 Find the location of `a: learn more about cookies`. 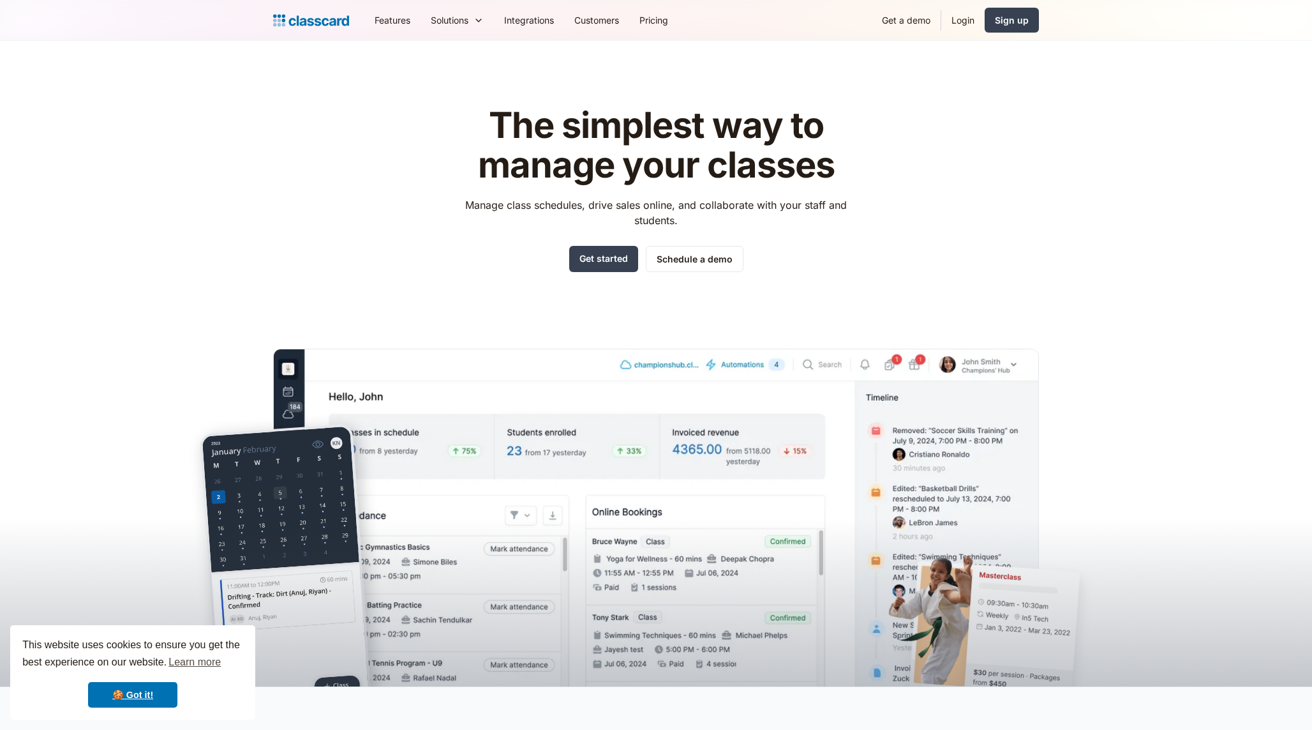

a: learn more about cookies is located at coordinates (195, 662).